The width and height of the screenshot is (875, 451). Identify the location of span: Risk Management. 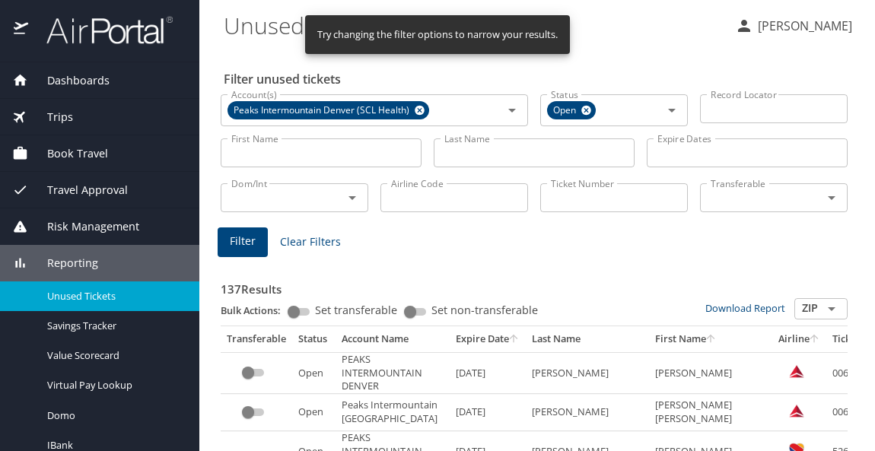
(84, 227).